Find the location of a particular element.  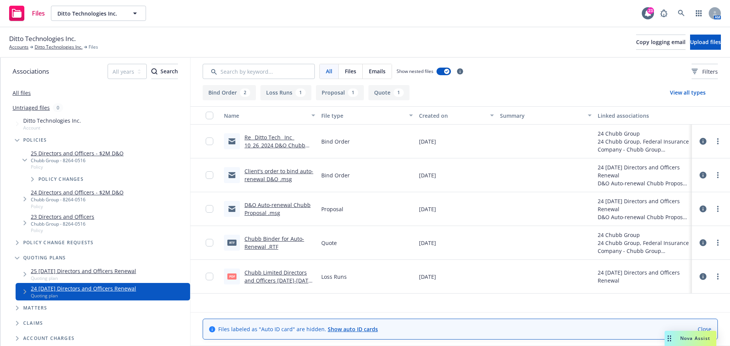

span: RTF is located at coordinates (232, 243).